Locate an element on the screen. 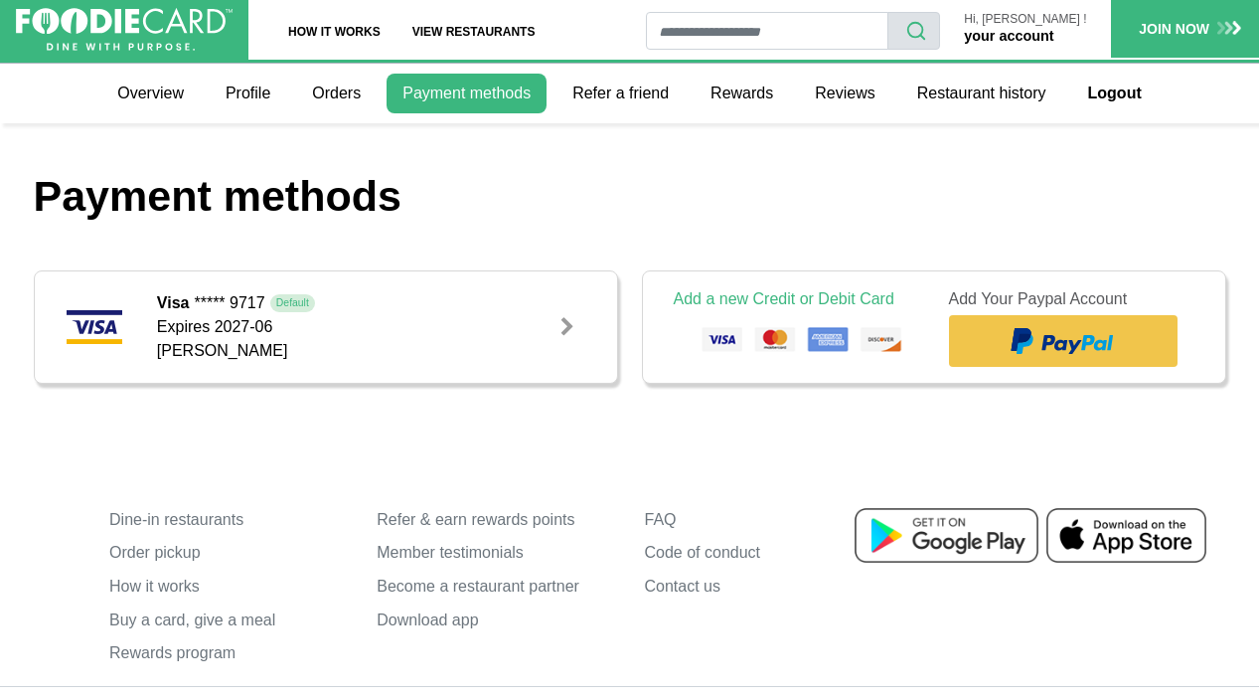  img: card-logos is located at coordinates (796, 341).